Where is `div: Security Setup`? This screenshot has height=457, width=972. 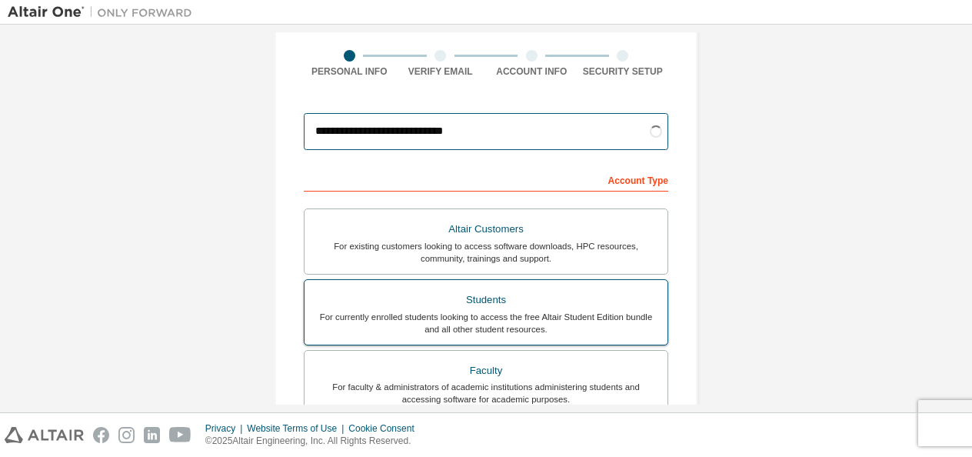
div: Security Setup is located at coordinates (623, 71).